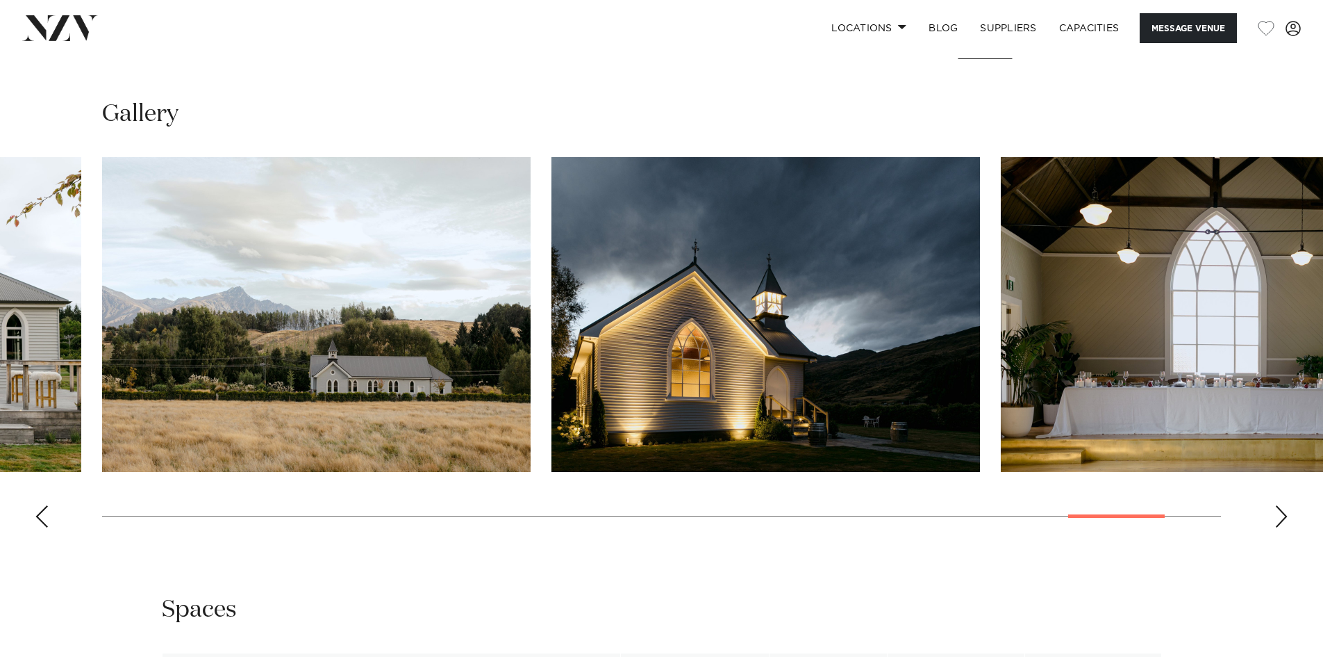 Image resolution: width=1323 pixels, height=657 pixels. Describe the element at coordinates (869, 28) in the screenshot. I see `a: Locations` at that location.